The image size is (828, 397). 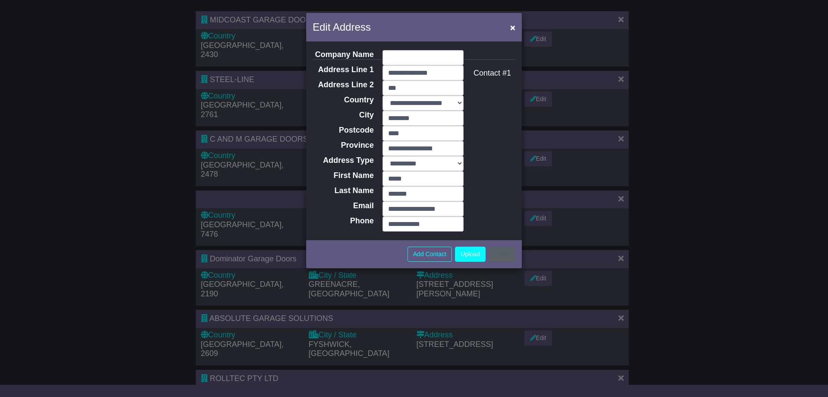 What do you see at coordinates (342, 85) in the screenshot?
I see `label: Address Line 2` at bounding box center [342, 85].